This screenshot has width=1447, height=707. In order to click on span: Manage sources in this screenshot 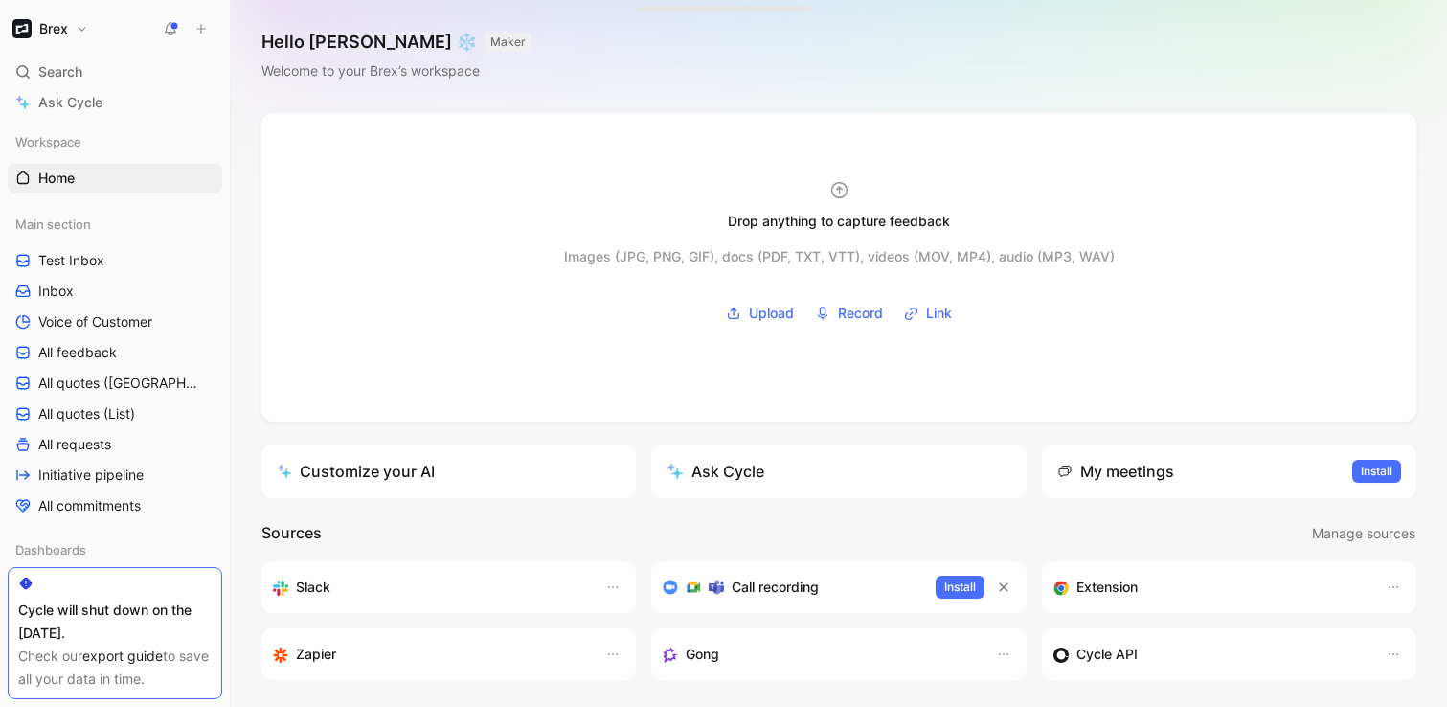, I will do `click(1364, 534)`.